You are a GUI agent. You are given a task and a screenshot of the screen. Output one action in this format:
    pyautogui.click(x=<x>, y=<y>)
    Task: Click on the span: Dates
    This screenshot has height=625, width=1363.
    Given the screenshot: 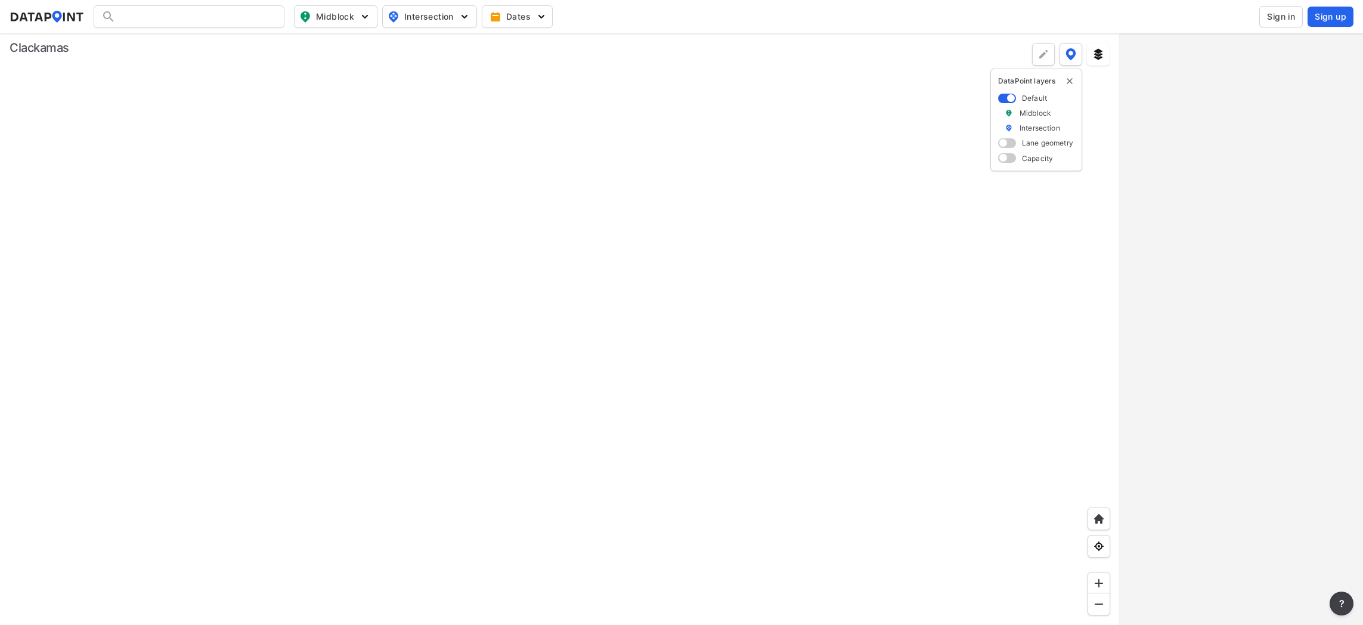 What is the action you would take?
    pyautogui.click(x=518, y=17)
    